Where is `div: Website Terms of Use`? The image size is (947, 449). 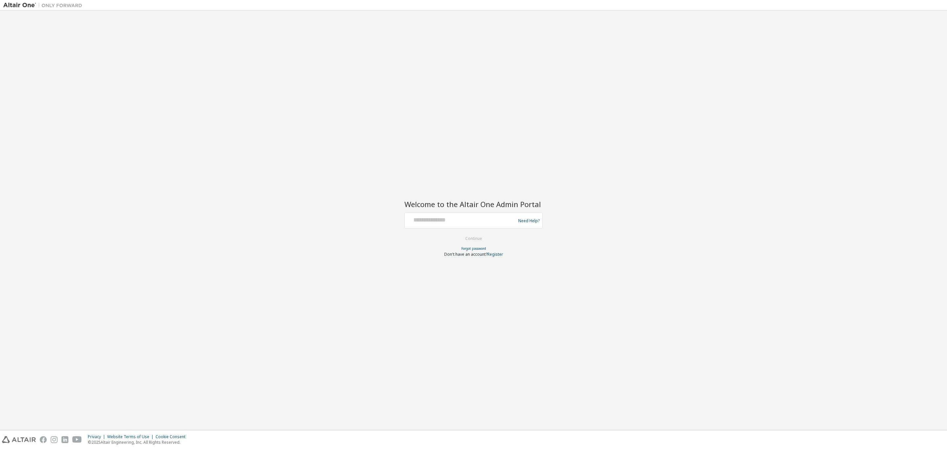
div: Website Terms of Use is located at coordinates (131, 437).